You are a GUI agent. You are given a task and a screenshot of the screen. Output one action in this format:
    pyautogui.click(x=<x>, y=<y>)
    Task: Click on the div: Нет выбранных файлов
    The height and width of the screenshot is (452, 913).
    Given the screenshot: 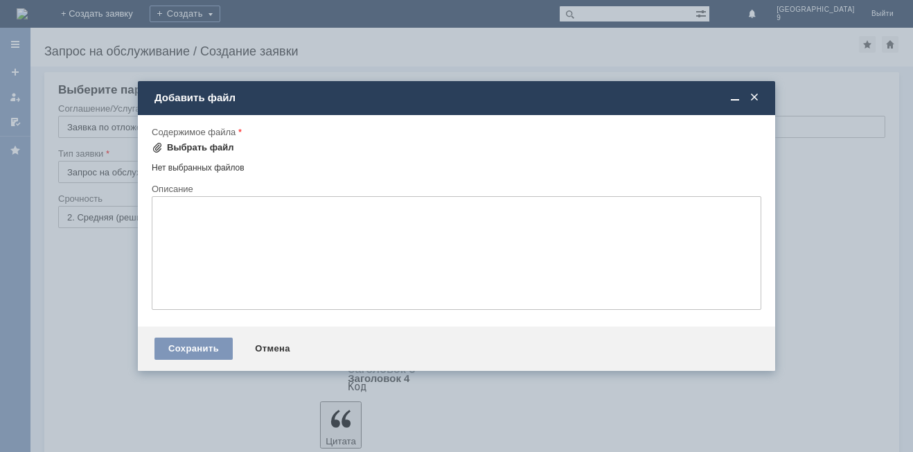 What is the action you would take?
    pyautogui.click(x=456, y=165)
    